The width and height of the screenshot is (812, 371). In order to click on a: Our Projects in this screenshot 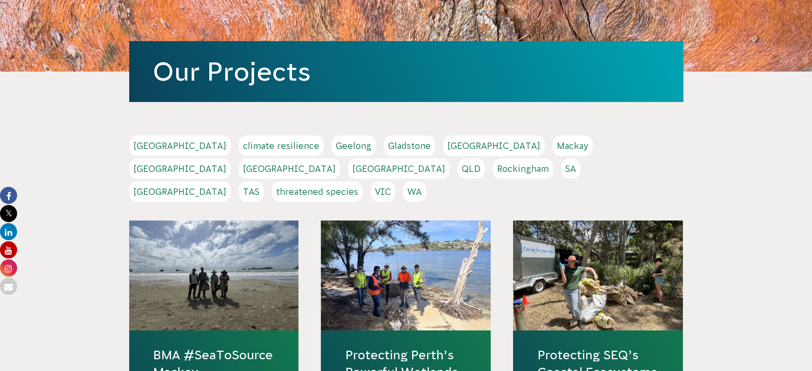, I will do `click(232, 72)`.